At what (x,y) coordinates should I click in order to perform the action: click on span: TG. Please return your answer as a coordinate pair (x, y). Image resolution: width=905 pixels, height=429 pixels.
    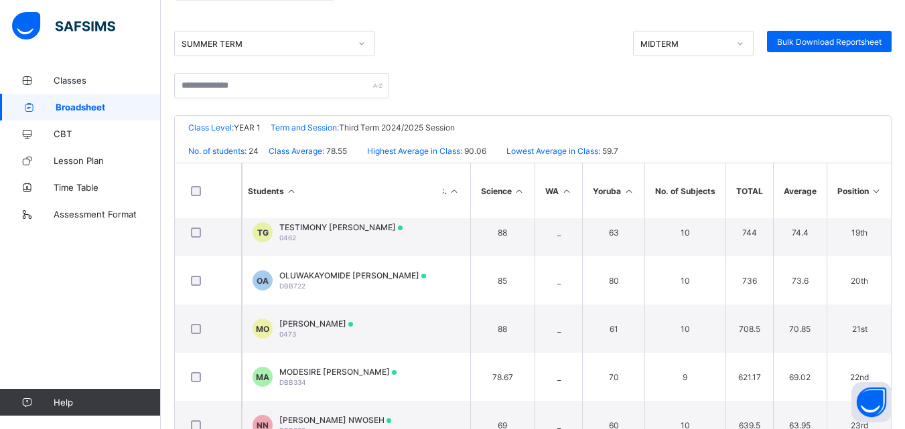
    Looking at the image, I should click on (263, 232).